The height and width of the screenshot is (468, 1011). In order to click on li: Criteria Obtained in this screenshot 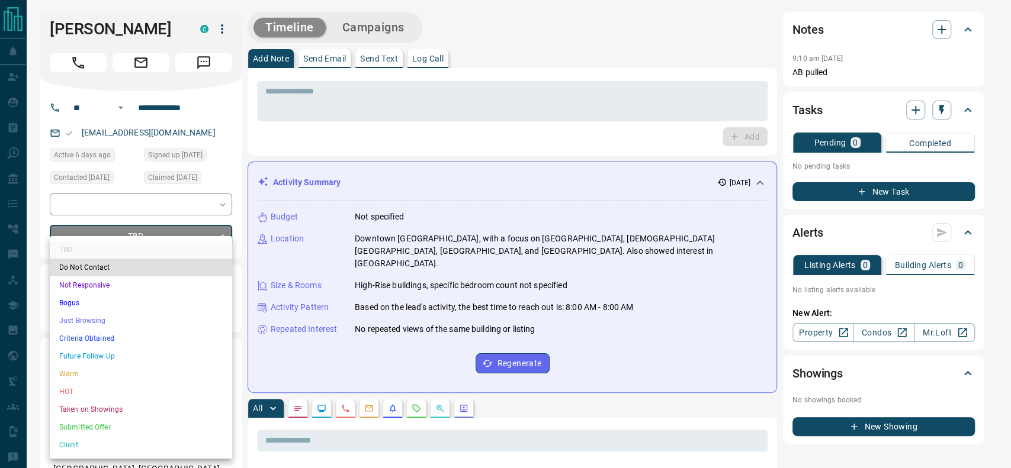, I will do `click(141, 339)`.